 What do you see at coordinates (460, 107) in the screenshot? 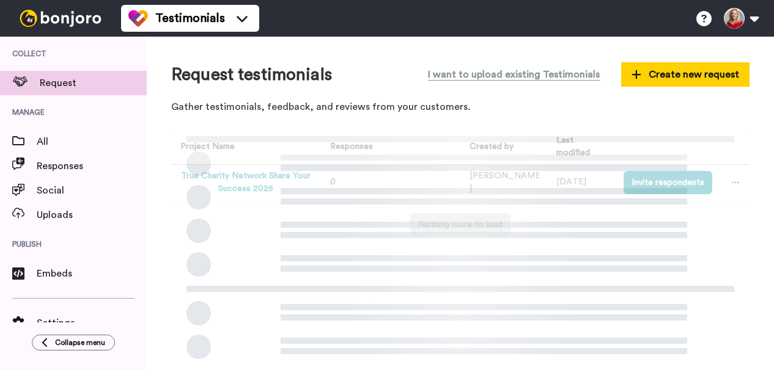
I see `p: Gather testimonials, feedback, and reviews from your customers.` at bounding box center [460, 107].